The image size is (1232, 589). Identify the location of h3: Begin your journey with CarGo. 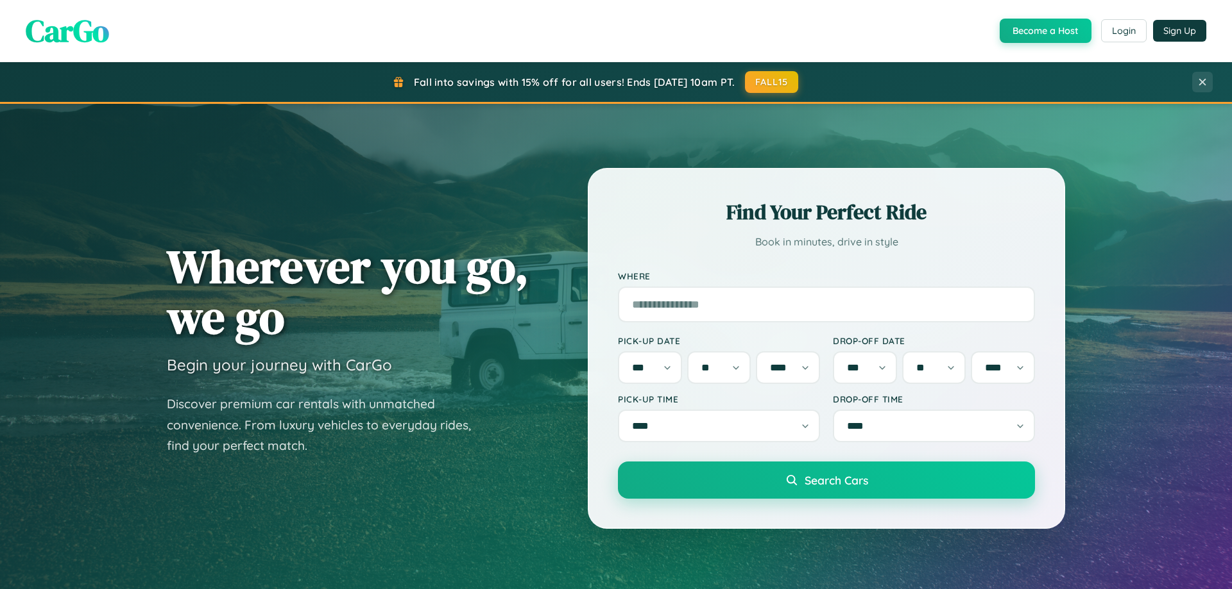
(279, 365).